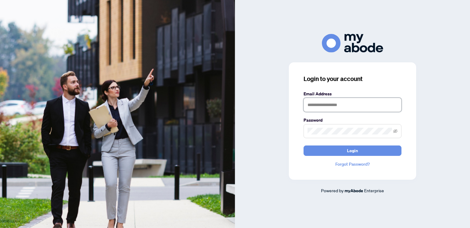 Image resolution: width=470 pixels, height=228 pixels. Describe the element at coordinates (354, 191) in the screenshot. I see `a: myAbode` at that location.